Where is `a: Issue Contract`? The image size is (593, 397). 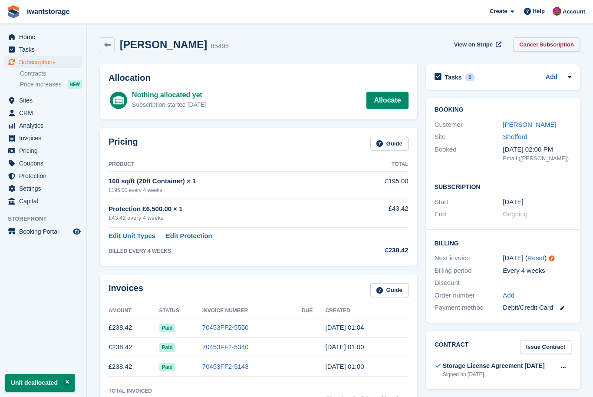
a: Issue Contract is located at coordinates (546, 347).